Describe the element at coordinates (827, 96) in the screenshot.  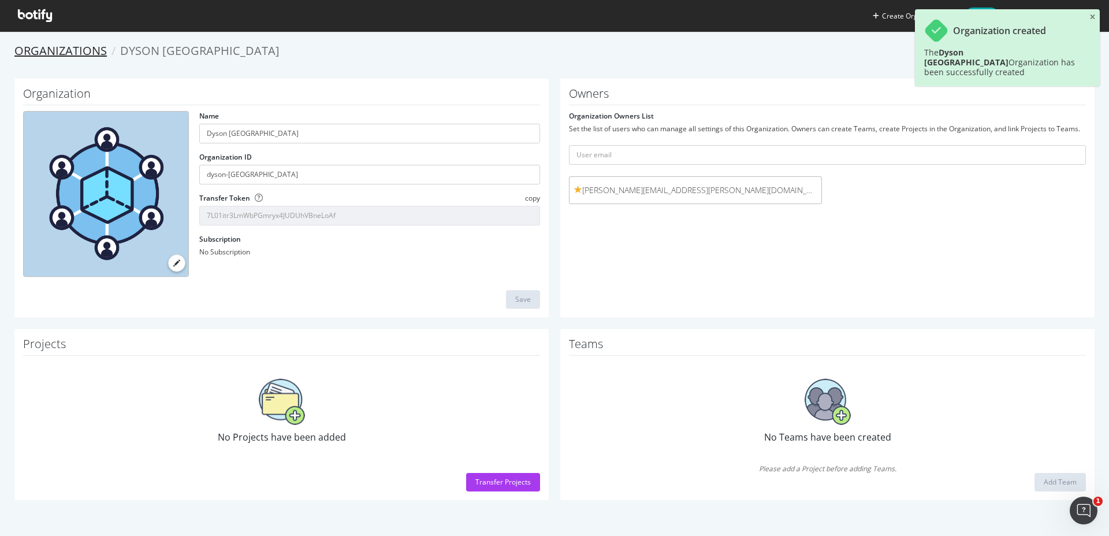
I see `h1: Owners` at that location.